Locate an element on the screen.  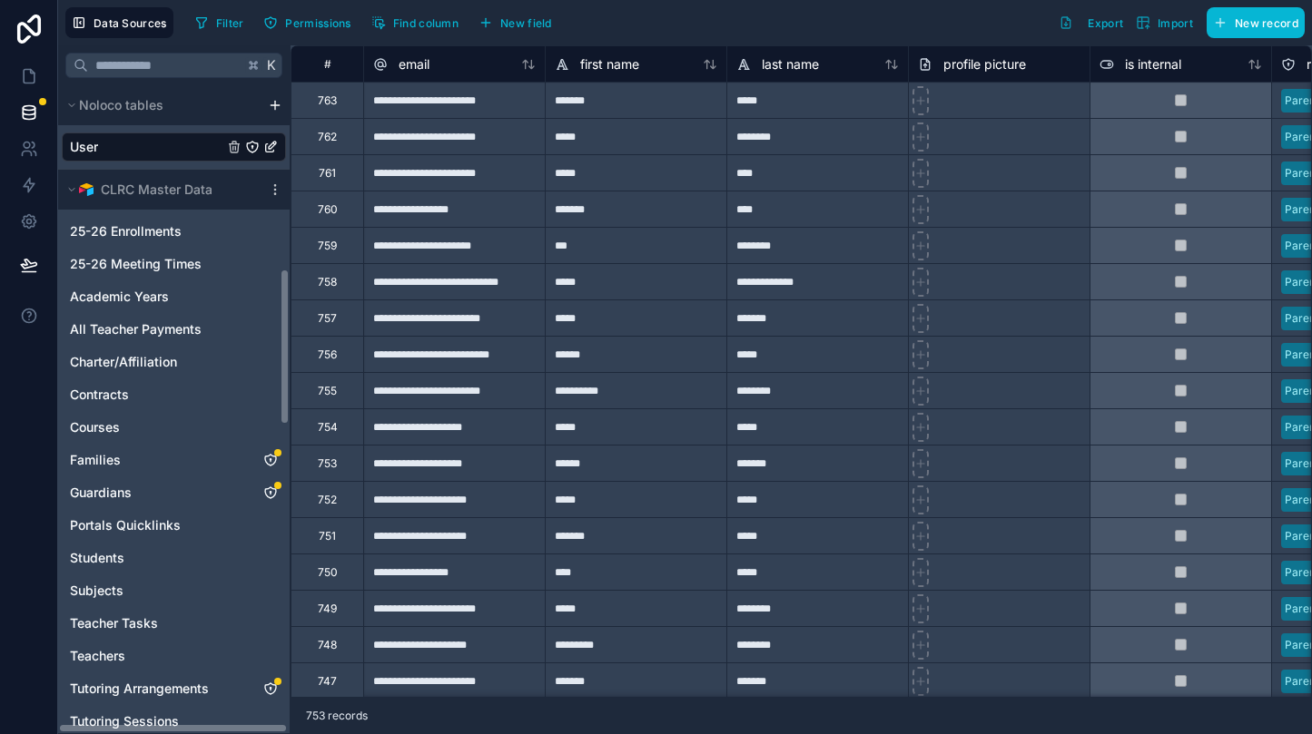
div: 760 is located at coordinates (328, 210).